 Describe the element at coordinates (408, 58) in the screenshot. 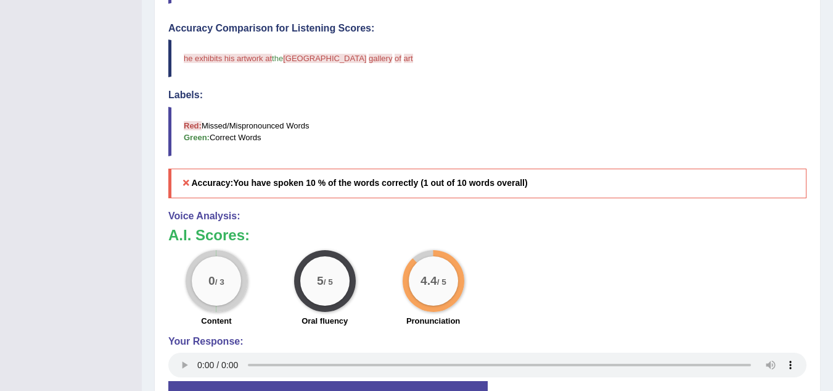

I see `span: art` at that location.